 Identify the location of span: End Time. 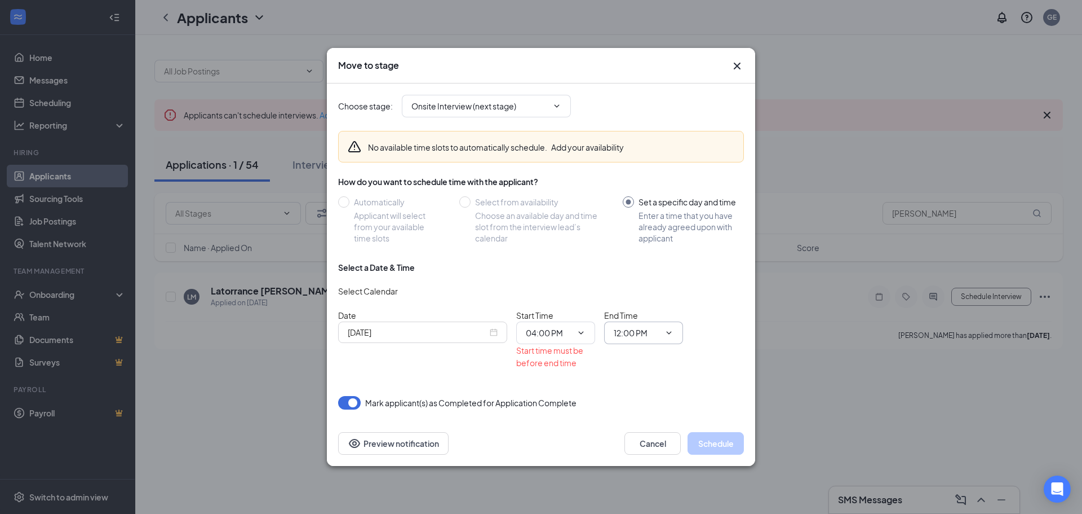
(621, 315).